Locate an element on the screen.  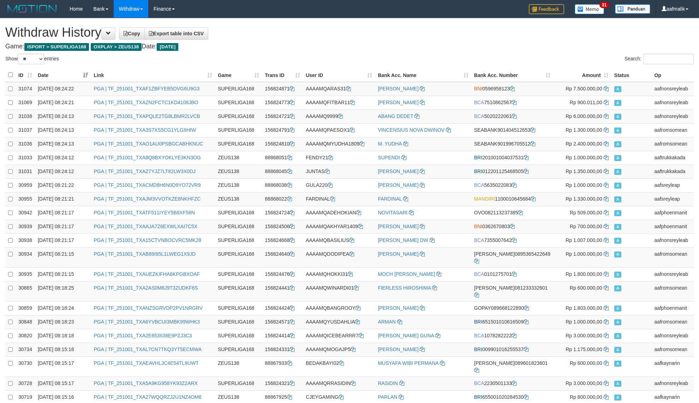
td: FARDINAL is located at coordinates (339, 199).